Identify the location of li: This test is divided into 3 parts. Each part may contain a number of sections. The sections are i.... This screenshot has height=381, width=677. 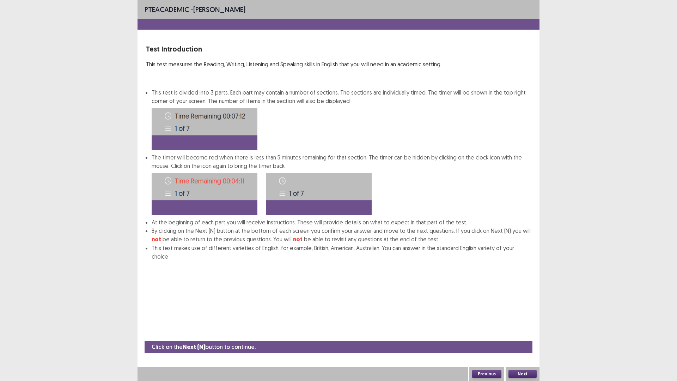
(341, 119).